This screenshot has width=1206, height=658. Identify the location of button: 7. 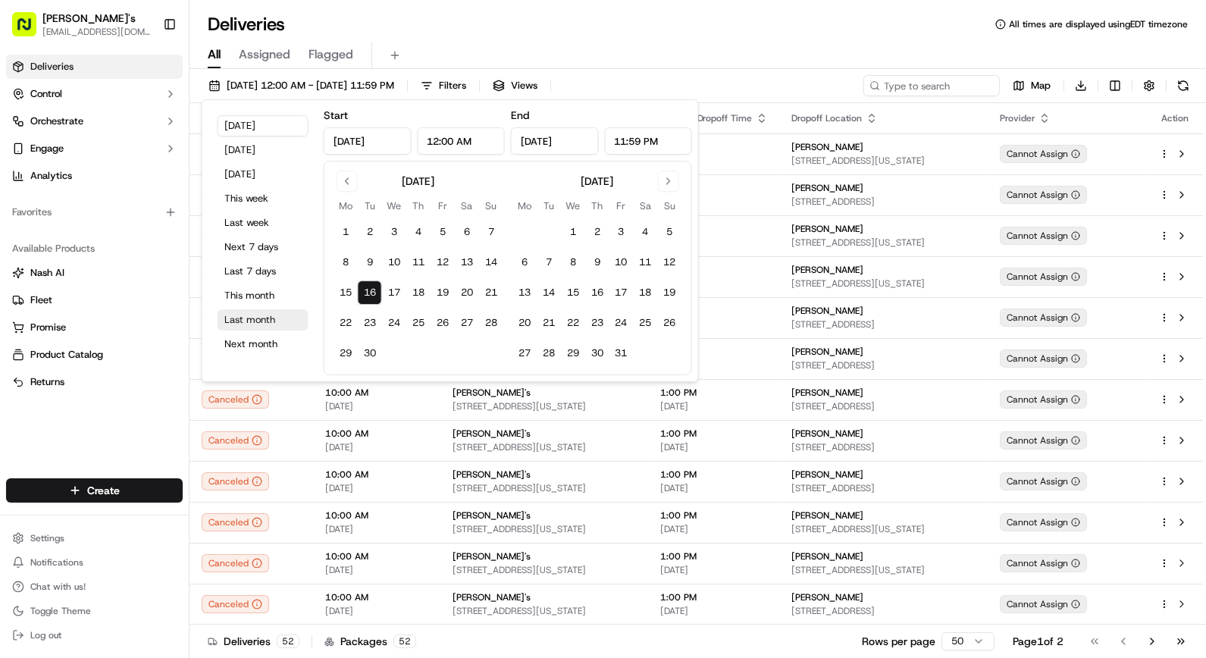
(491, 232).